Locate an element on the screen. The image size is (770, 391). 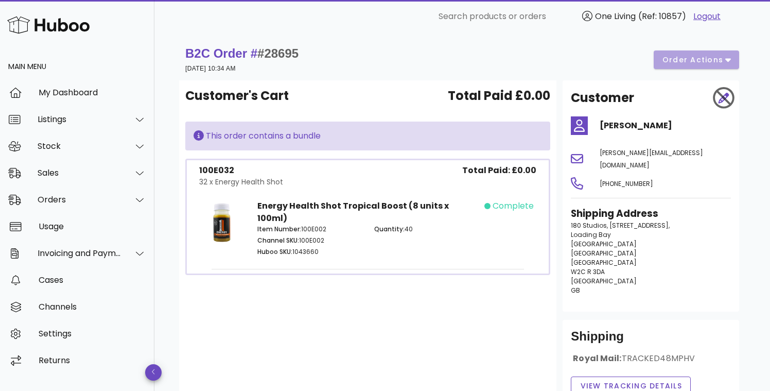
h3: Shipping Address is located at coordinates (650, 214).